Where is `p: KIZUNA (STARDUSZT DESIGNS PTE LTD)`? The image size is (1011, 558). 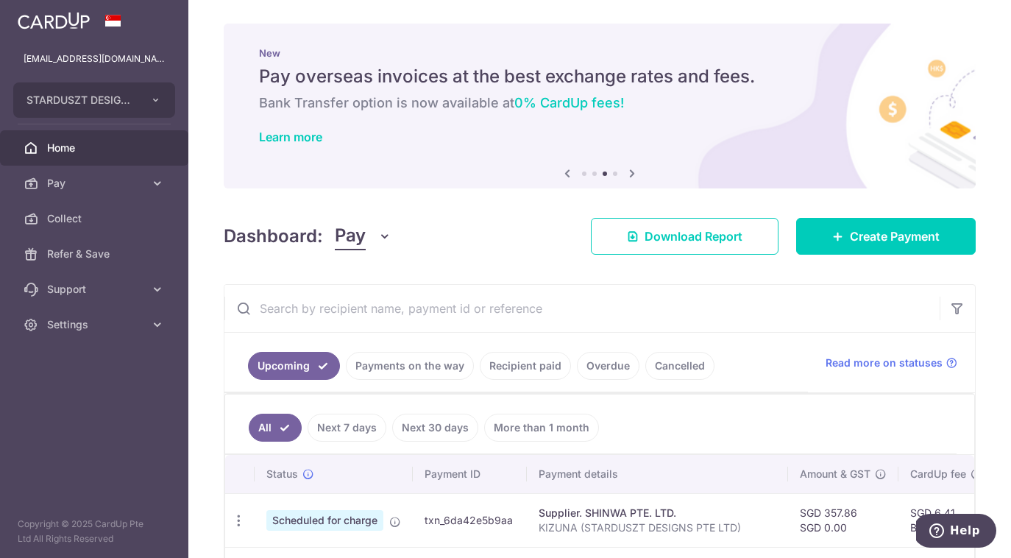 p: KIZUNA (STARDUSZT DESIGNS PTE LTD) is located at coordinates (657, 527).